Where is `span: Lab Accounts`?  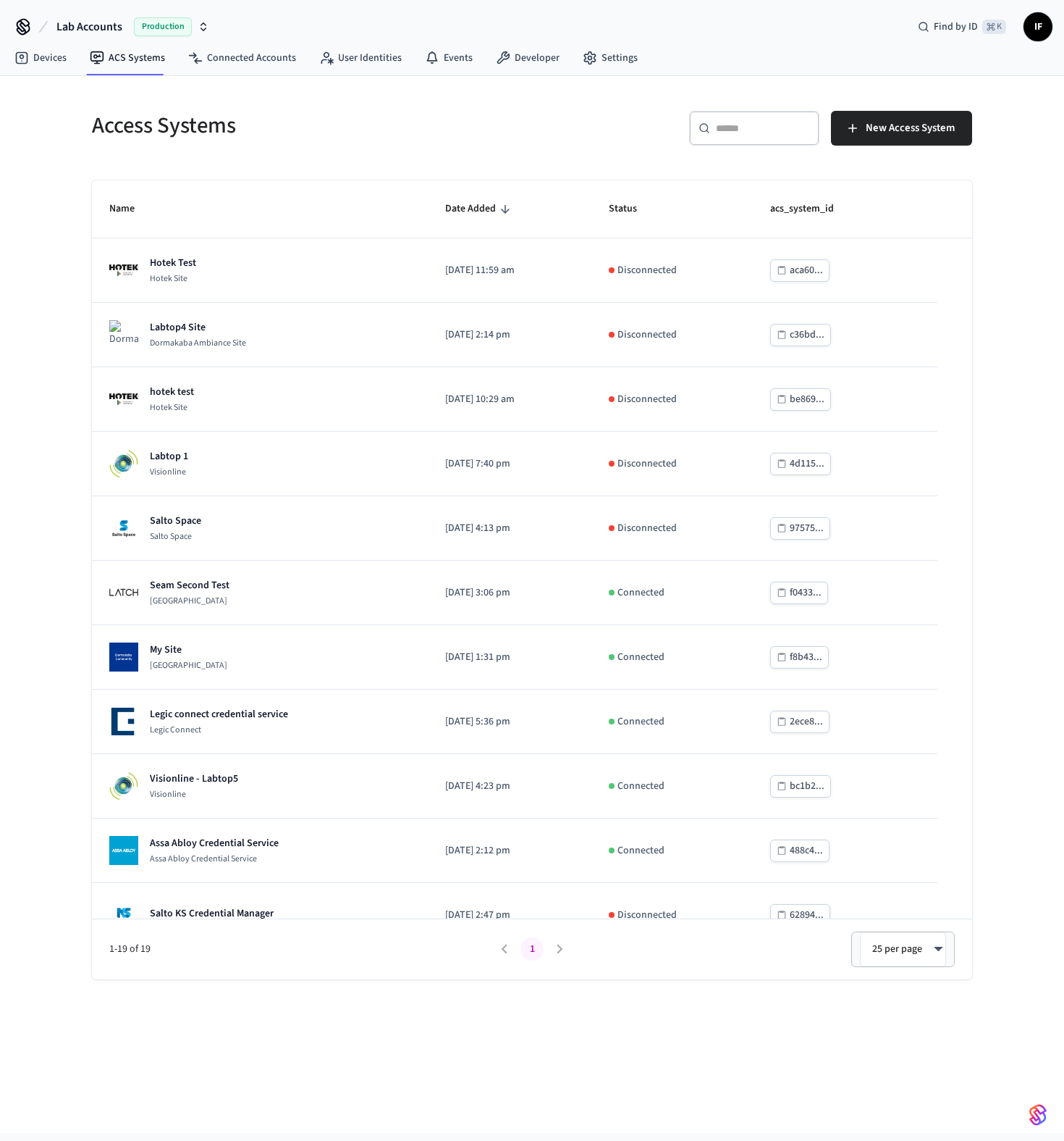
span: Lab Accounts is located at coordinates (89, 26).